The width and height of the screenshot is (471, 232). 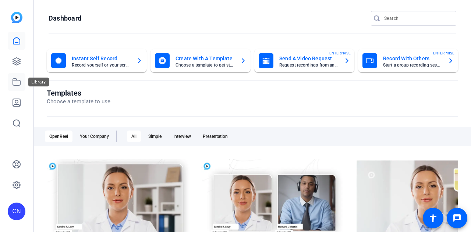 What do you see at coordinates (101, 65) in the screenshot?
I see `mat-card-subtitle: Record yourself or your screen` at bounding box center [101, 65].